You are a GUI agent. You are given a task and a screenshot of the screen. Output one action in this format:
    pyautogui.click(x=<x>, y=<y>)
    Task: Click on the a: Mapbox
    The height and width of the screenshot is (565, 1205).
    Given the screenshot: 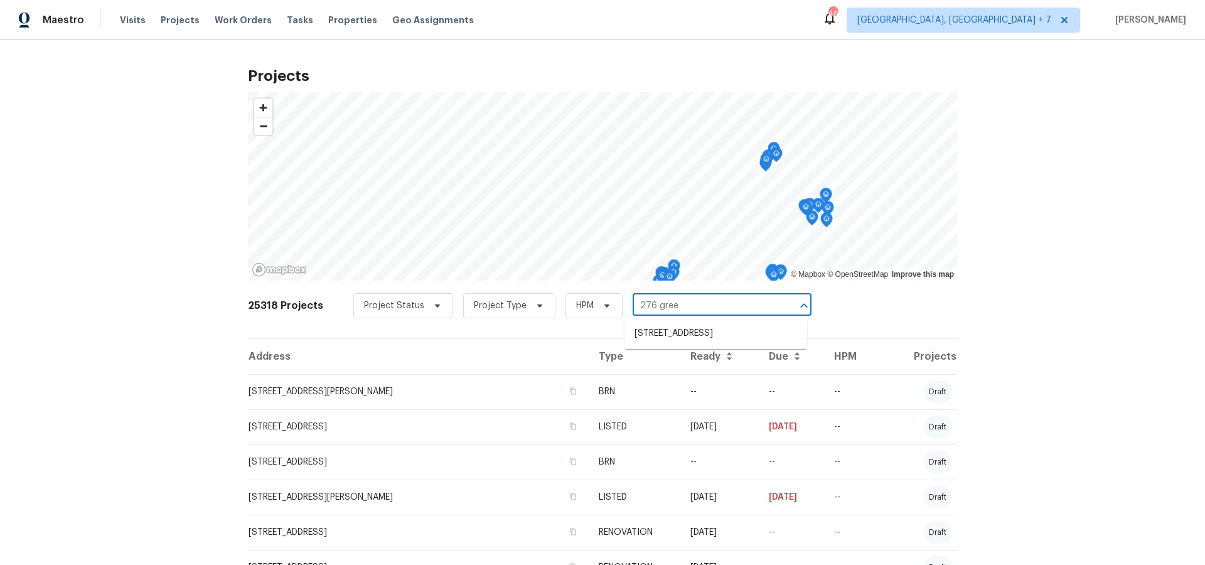 What is the action you would take?
    pyautogui.click(x=808, y=274)
    